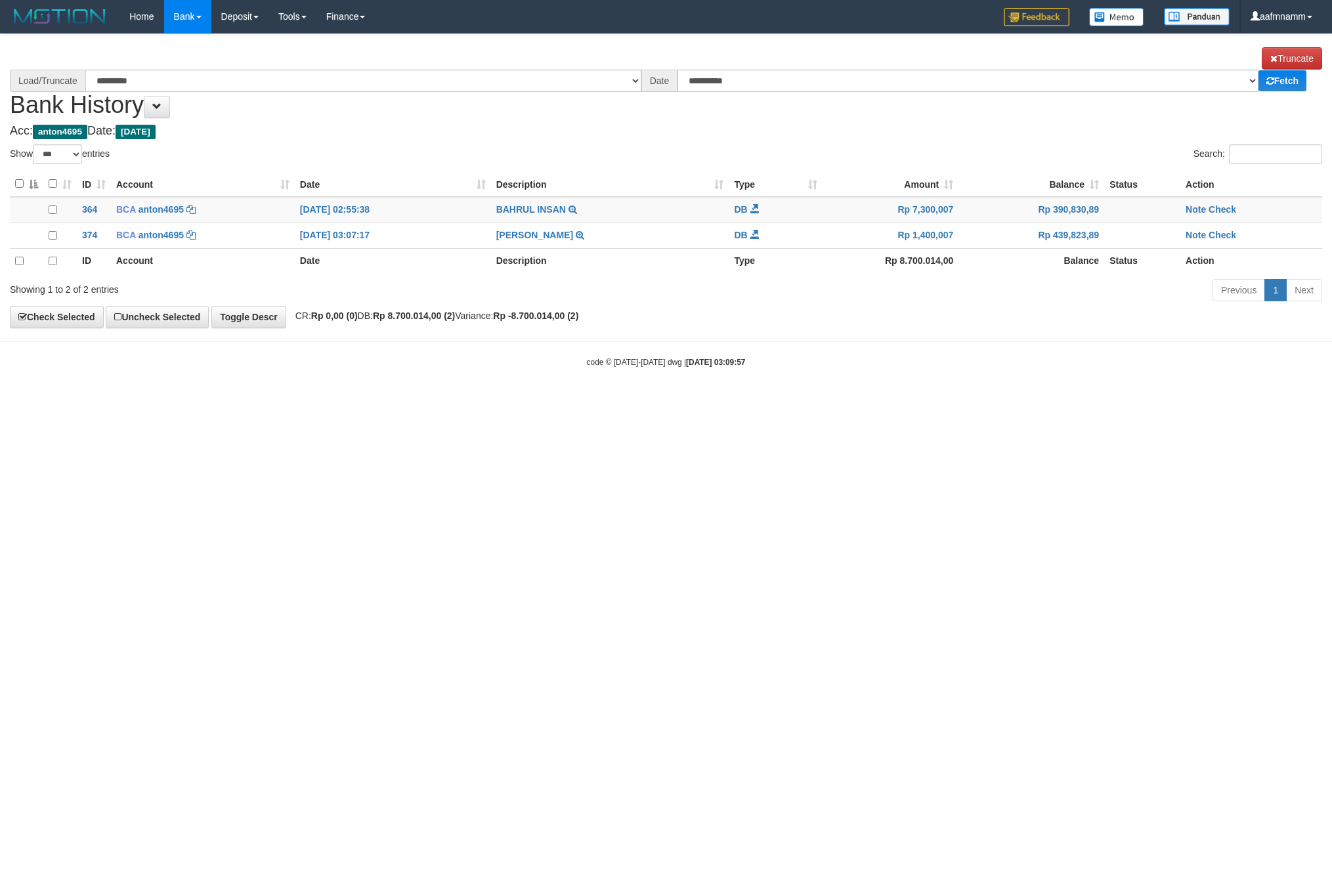  Describe the element at coordinates (775, 261) in the screenshot. I see `th: Type` at that location.